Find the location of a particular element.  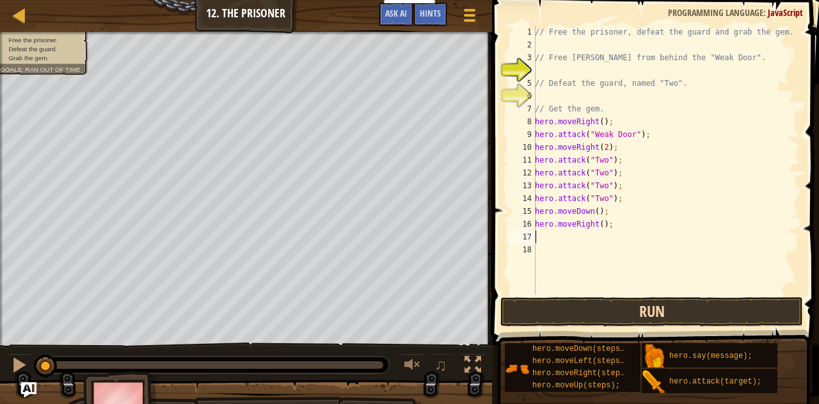

button: Show game menu is located at coordinates (470, 17).